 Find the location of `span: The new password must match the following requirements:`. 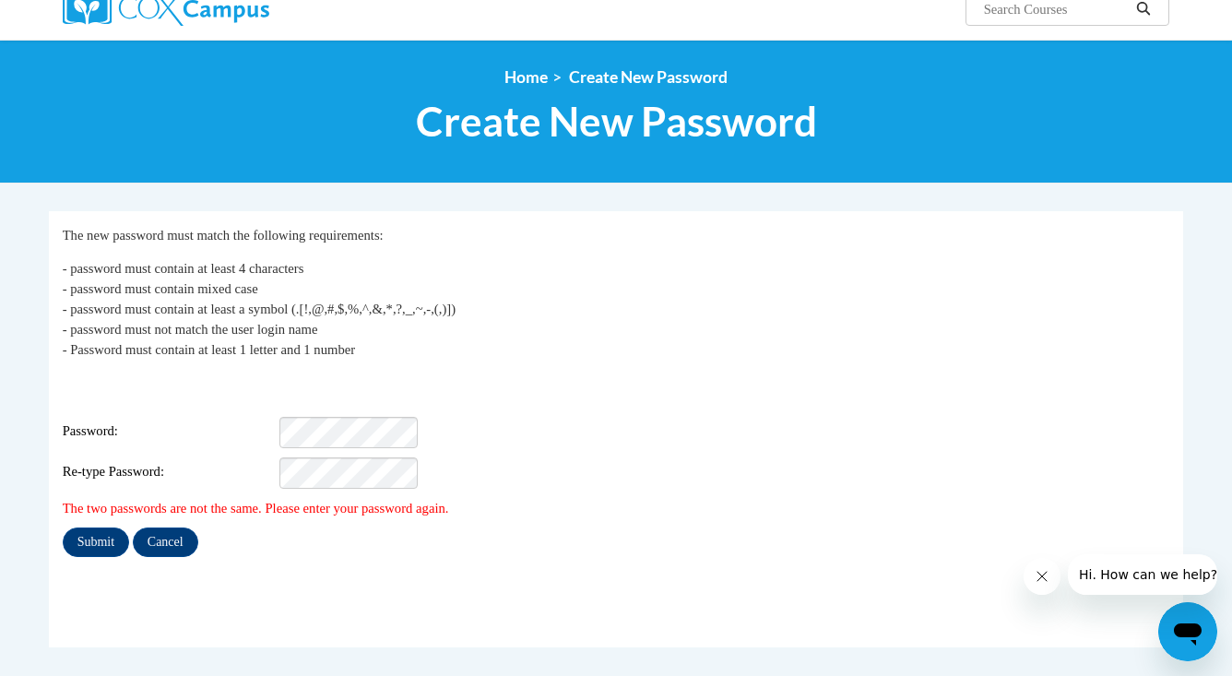

span: The new password must match the following requirements: is located at coordinates (223, 235).